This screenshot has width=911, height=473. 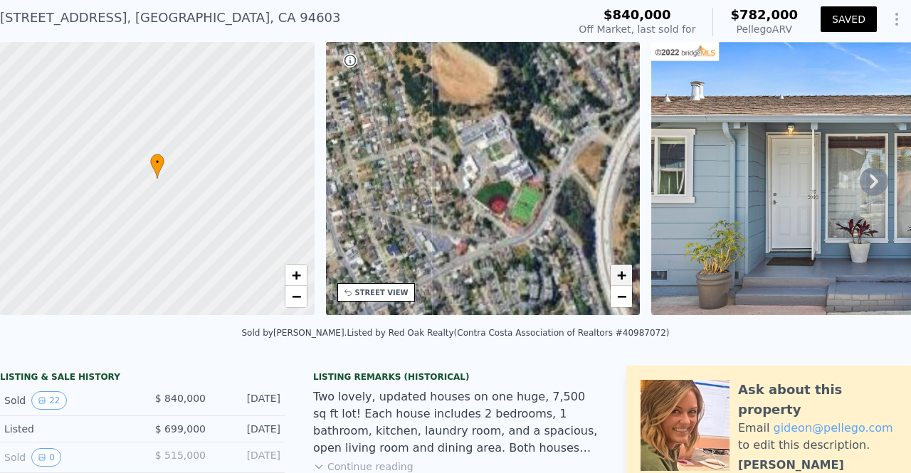 I want to click on div: Listing Remarks (Historical), so click(x=455, y=377).